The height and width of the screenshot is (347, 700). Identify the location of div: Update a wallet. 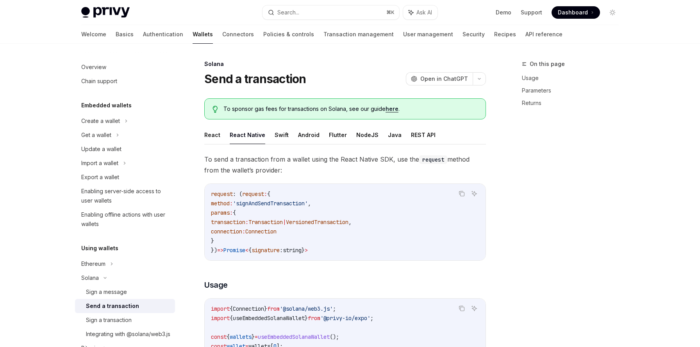
(101, 149).